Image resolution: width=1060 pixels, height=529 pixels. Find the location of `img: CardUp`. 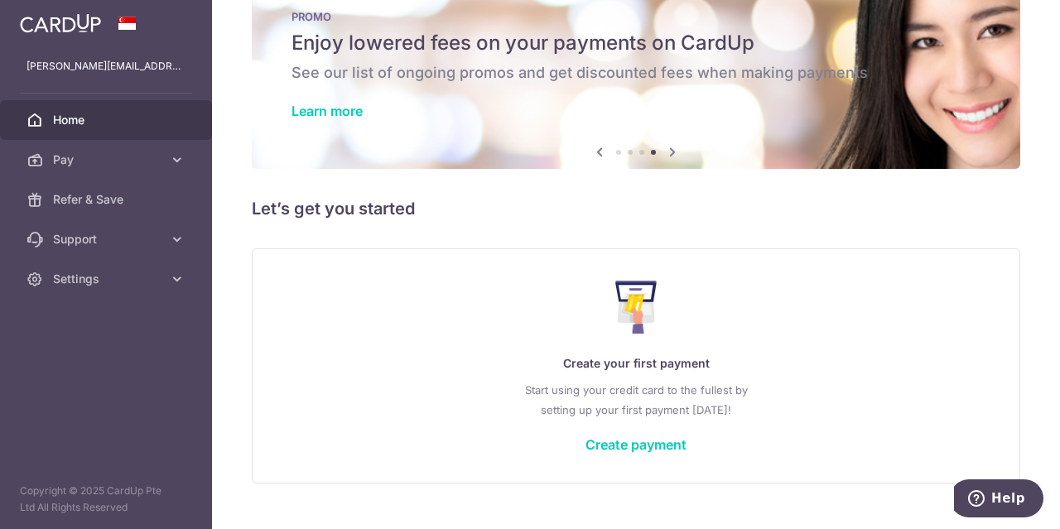

img: CardUp is located at coordinates (60, 23).